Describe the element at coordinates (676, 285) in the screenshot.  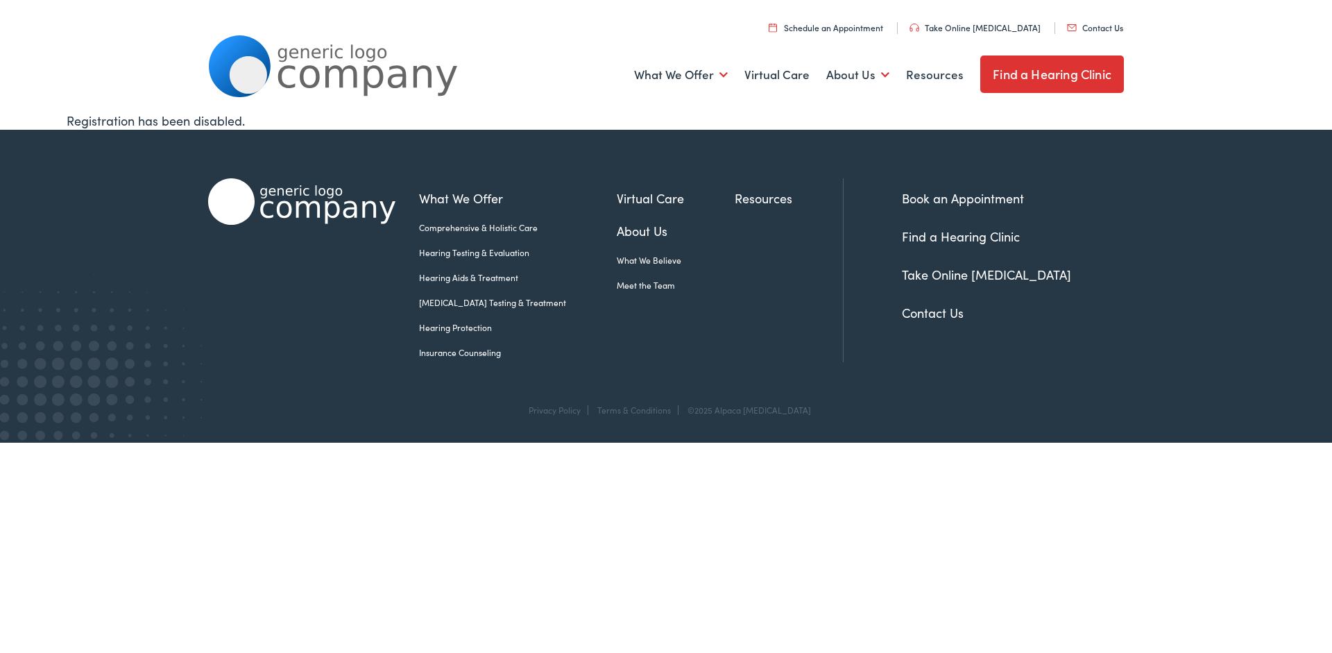
I see `a: Meet the Team` at that location.